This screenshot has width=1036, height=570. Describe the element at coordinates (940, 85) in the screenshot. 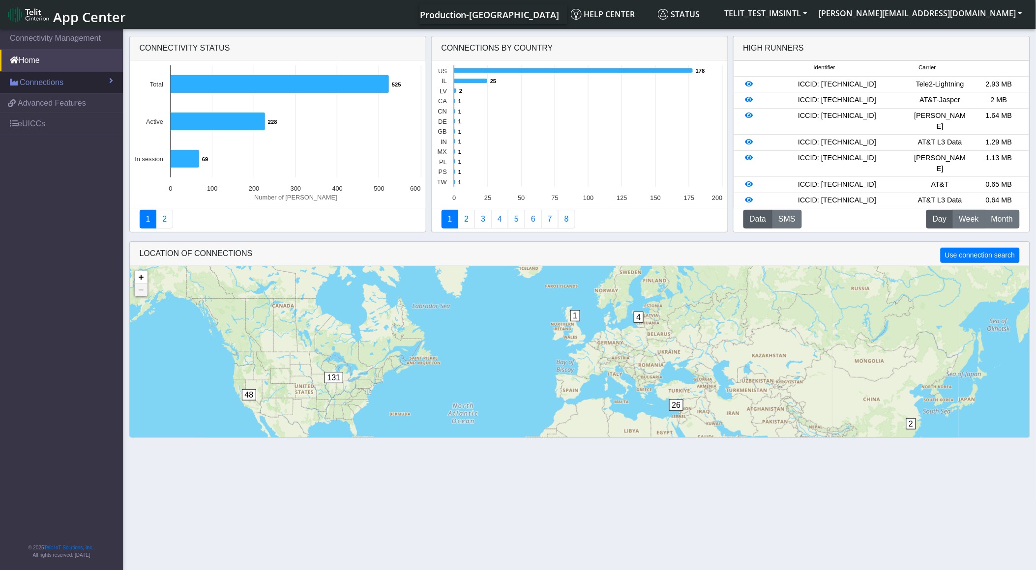

I see `div: Tele2-Lightning` at that location.